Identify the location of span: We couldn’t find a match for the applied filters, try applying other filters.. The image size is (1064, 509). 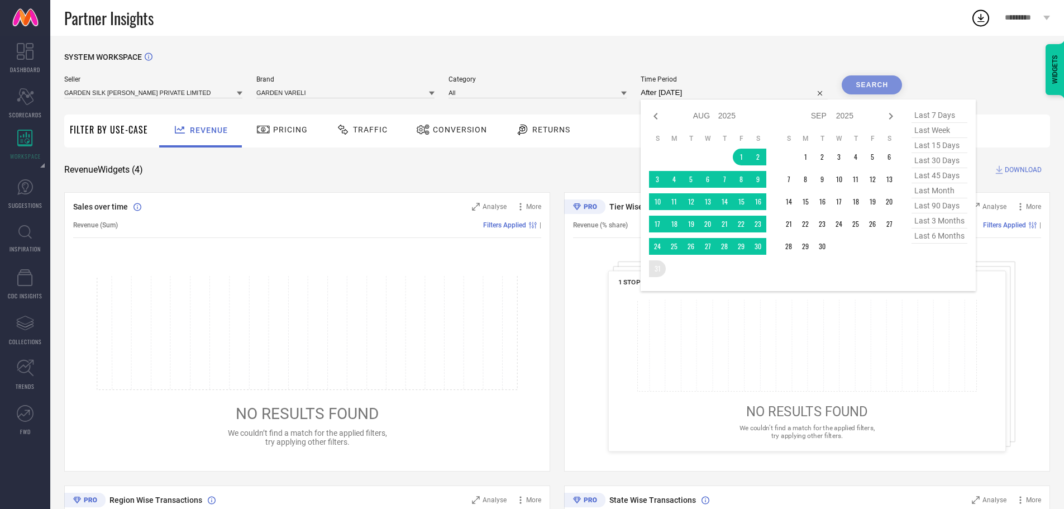
(807, 431).